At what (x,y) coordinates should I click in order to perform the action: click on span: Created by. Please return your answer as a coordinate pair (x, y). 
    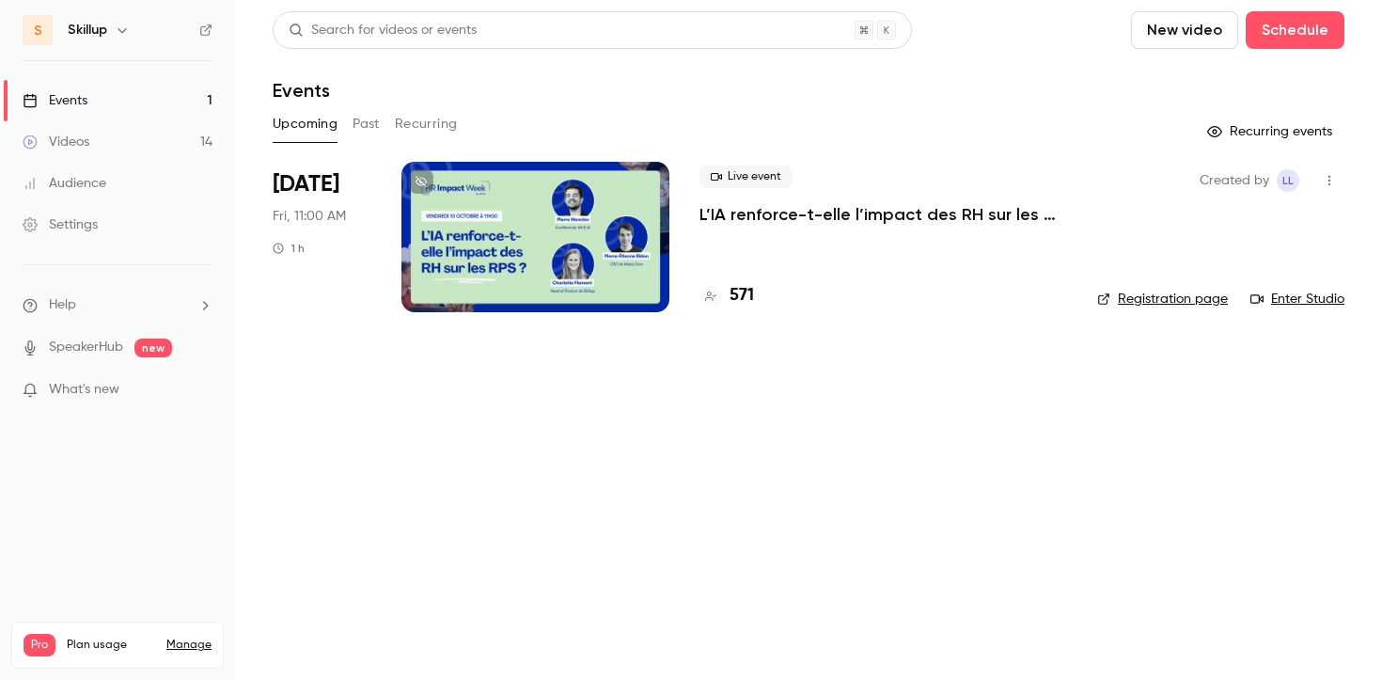
    Looking at the image, I should click on (1234, 180).